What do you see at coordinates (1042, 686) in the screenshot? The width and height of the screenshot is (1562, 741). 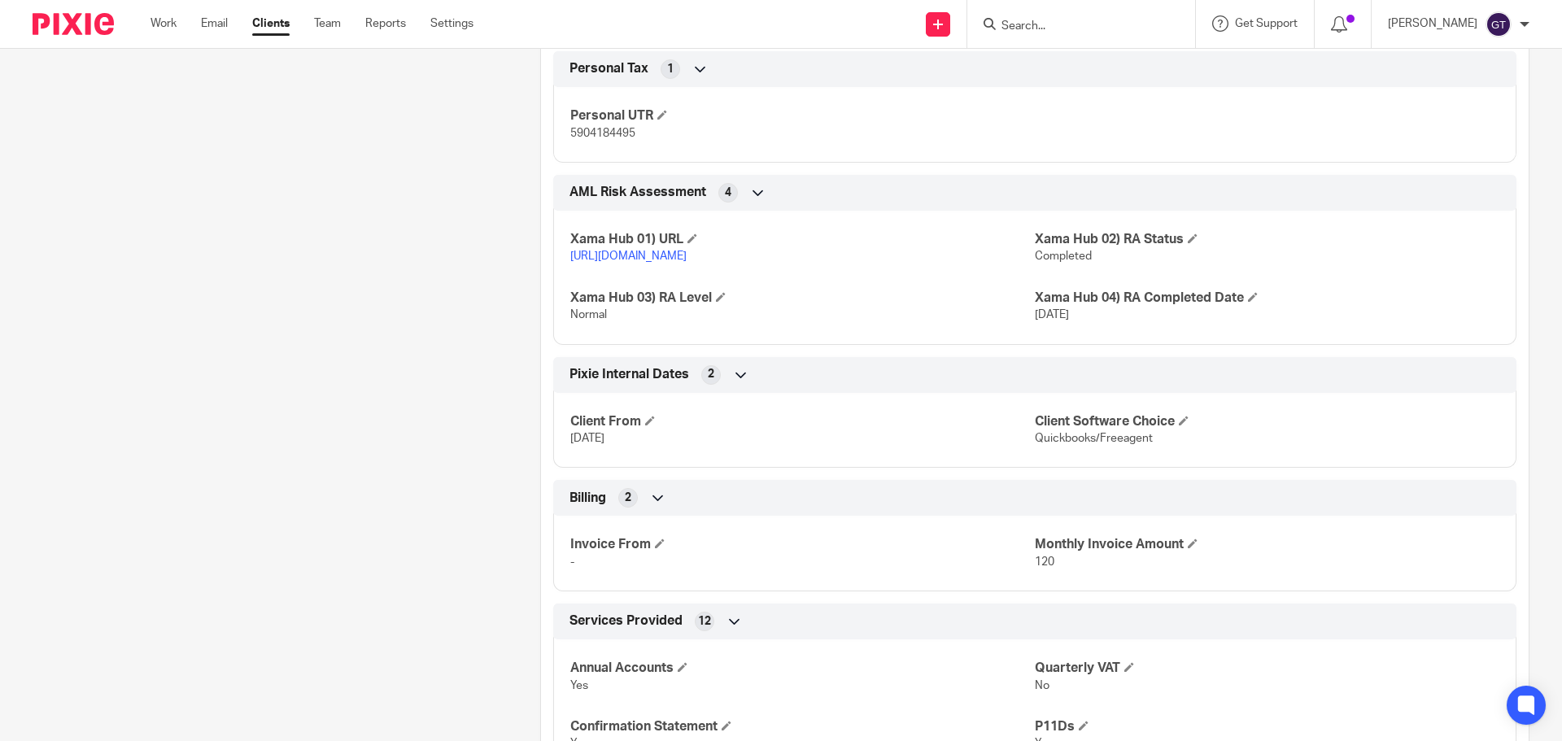 I see `span: No` at bounding box center [1042, 686].